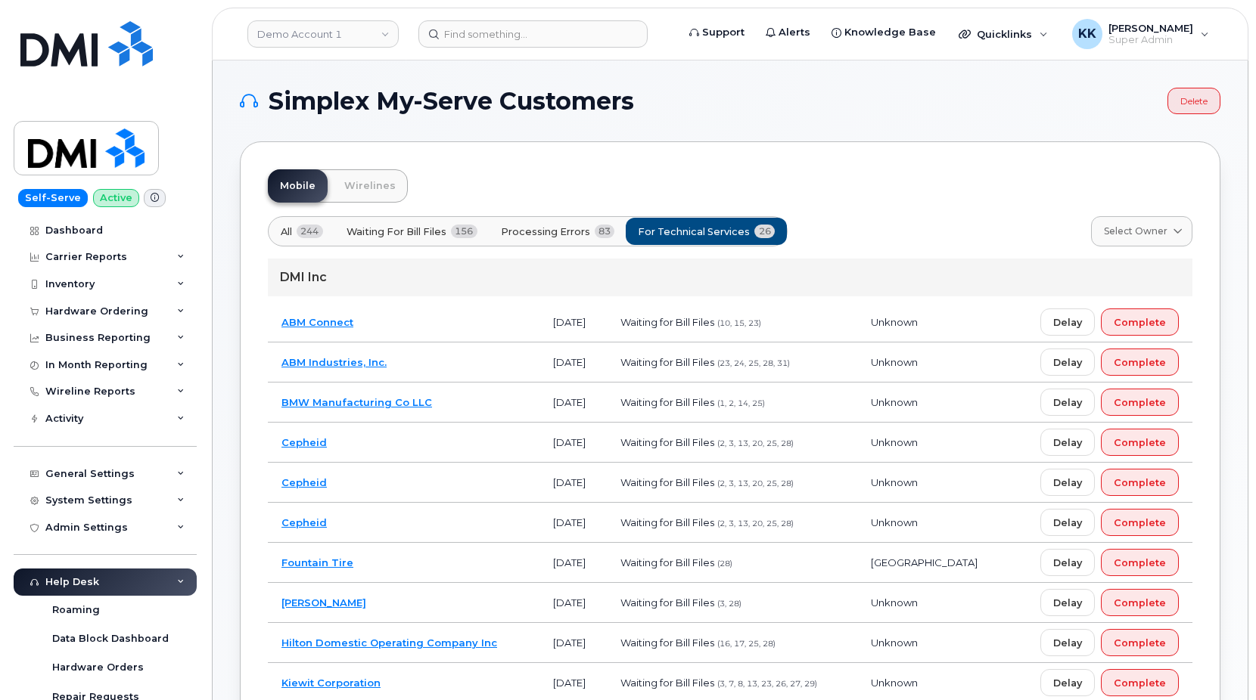 The height and width of the screenshot is (700, 1256). What do you see at coordinates (317, 322) in the screenshot?
I see `a: ABM Connect` at bounding box center [317, 322].